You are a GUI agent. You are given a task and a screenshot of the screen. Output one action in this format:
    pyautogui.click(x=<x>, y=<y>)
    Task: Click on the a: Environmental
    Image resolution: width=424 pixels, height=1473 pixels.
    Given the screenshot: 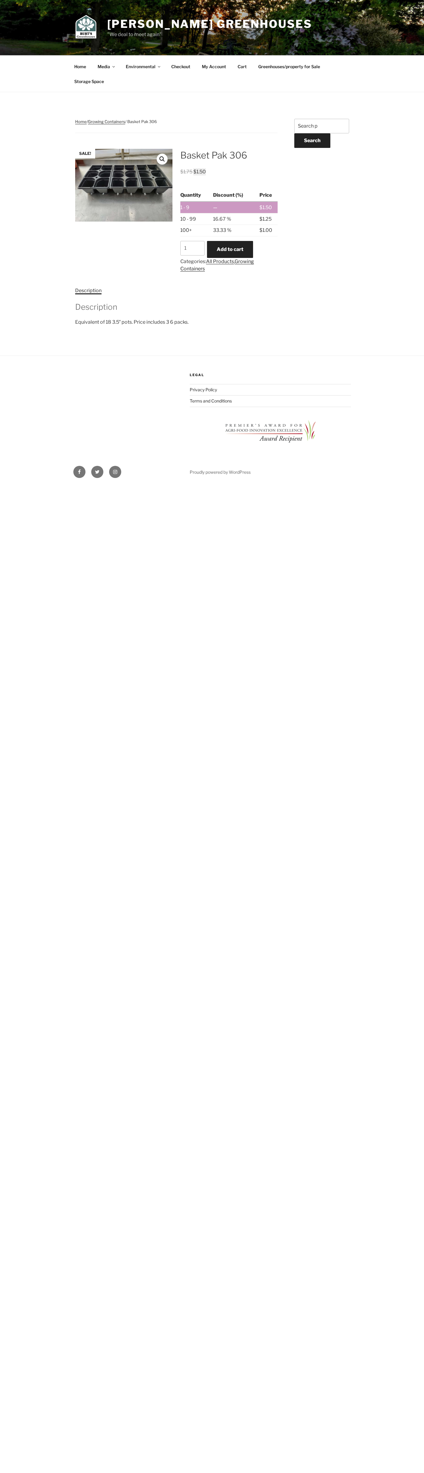 What is the action you would take?
    pyautogui.click(x=143, y=66)
    